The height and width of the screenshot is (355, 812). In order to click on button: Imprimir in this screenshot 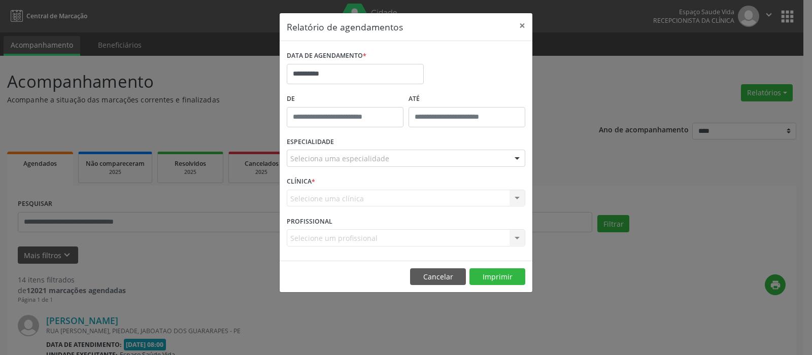, I will do `click(497, 277)`.